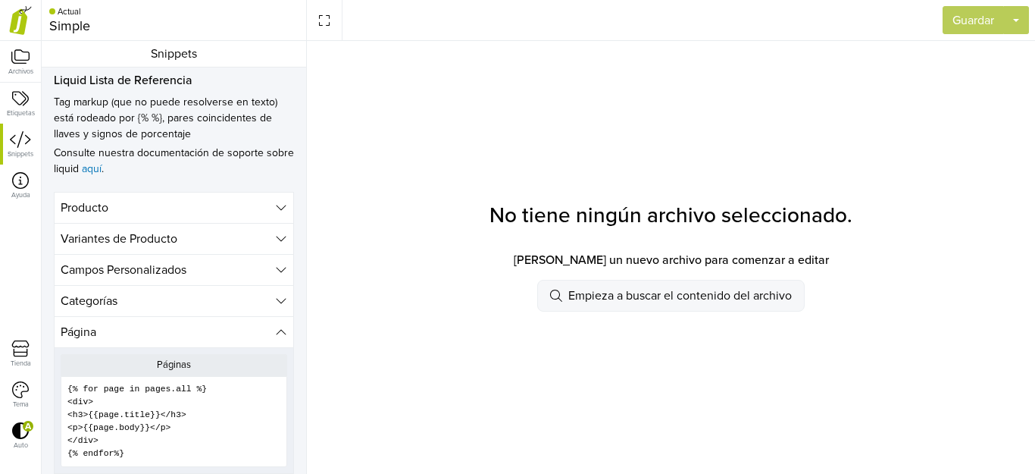 The image size is (1035, 474). I want to click on p: {% for page in pages.all %} <div> <h3>{{page.title}}</h3> <p>{{page.body}}</p> </div> {% endfor%}, so click(173, 421).